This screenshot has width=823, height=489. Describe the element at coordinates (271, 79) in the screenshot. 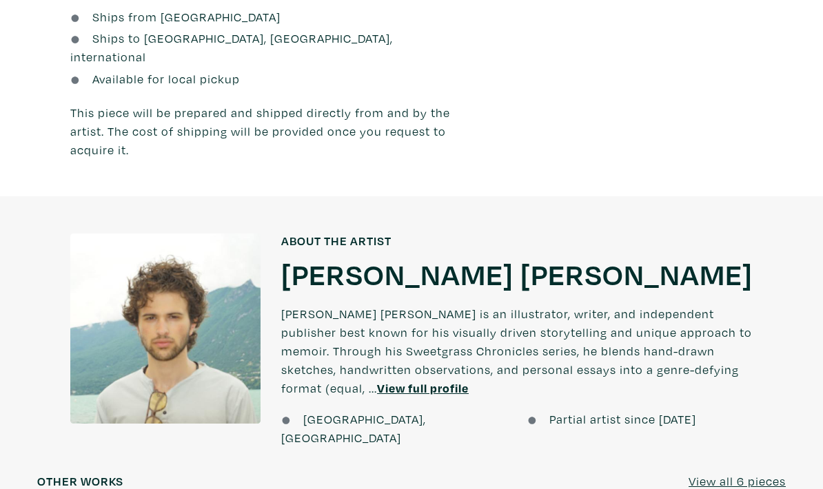

I see `li: Available for local pickup` at that location.